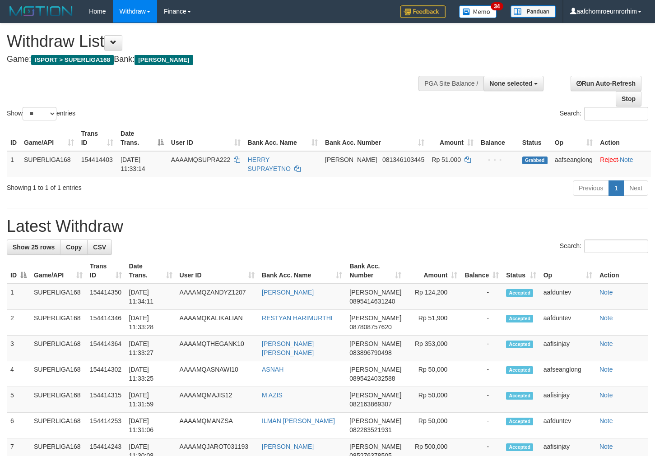  What do you see at coordinates (217, 374) in the screenshot?
I see `td: AAAAMQASNAWI10` at bounding box center [217, 374].